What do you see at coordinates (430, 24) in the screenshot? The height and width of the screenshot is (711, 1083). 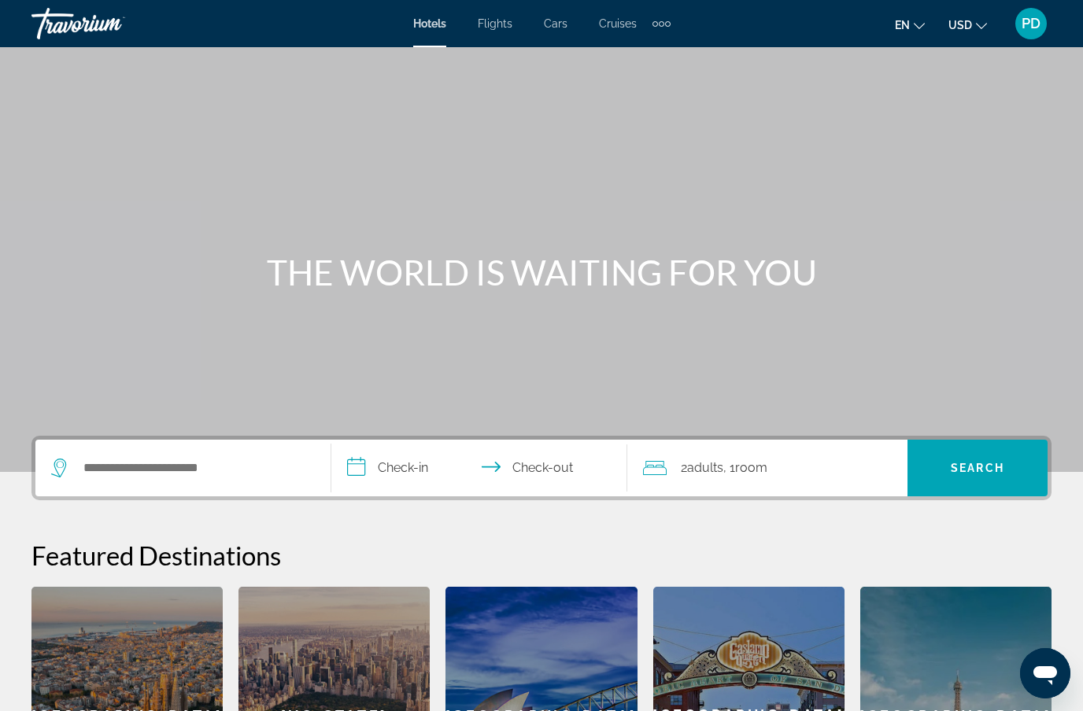 I see `span: Hotels` at bounding box center [430, 24].